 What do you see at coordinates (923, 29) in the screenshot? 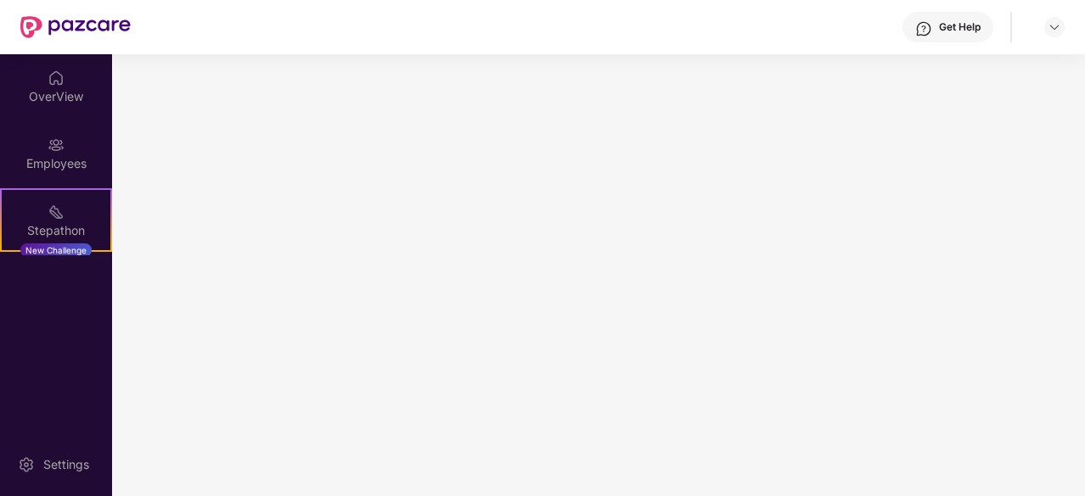
I see `img: svg+xml;base64,PHN2ZyBpZD0iSGVscC0zMngzMiIgeG1sbnM9Imh0dHA6Ly93d3cudzMub3JnLzIwMDAvc3ZnIiB3aWR0aD...` at bounding box center [923, 29].